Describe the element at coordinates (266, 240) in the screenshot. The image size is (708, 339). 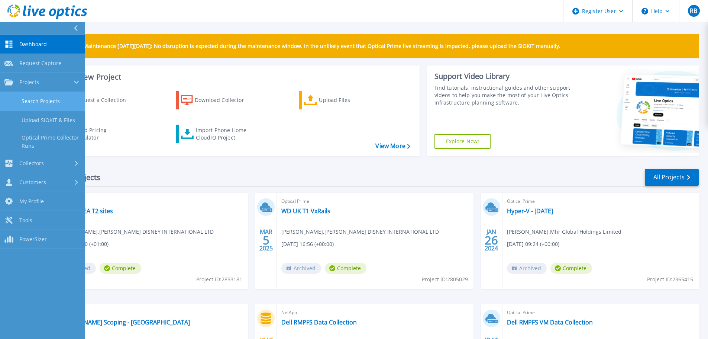
I see `div: MAR 2025` at that location.